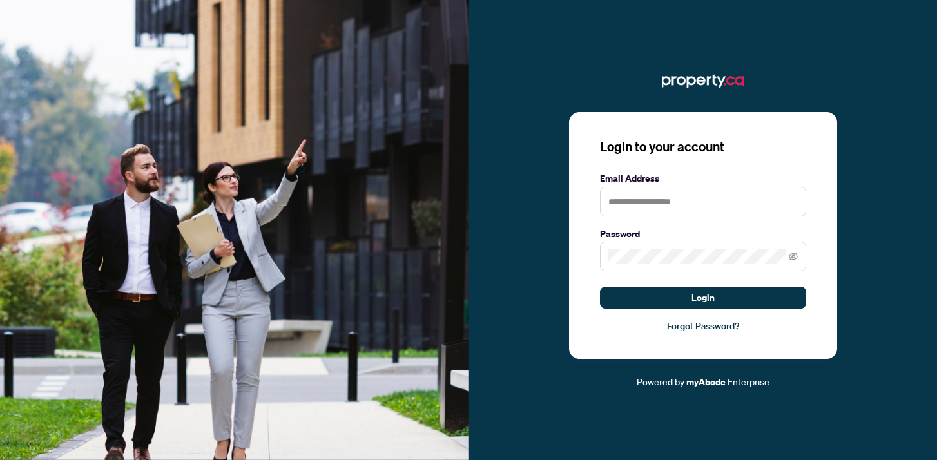 The height and width of the screenshot is (460, 937). I want to click on label: Email Address, so click(703, 179).